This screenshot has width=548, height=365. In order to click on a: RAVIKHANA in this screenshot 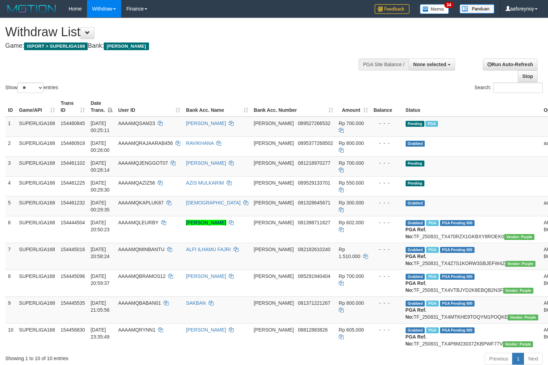, I will do `click(199, 143)`.